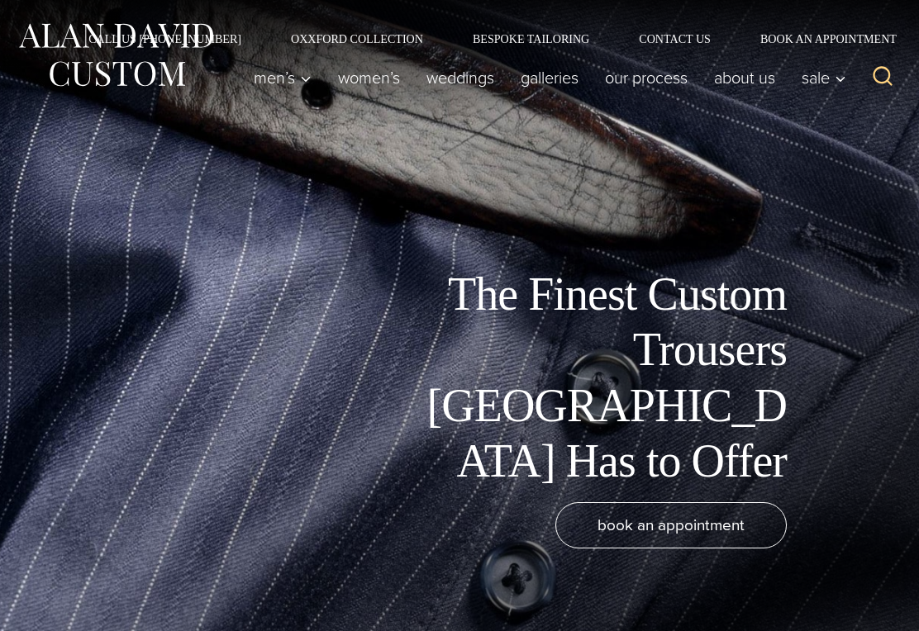 This screenshot has height=631, width=919. Describe the element at coordinates (883, 78) in the screenshot. I see `button: View Search Form` at that location.